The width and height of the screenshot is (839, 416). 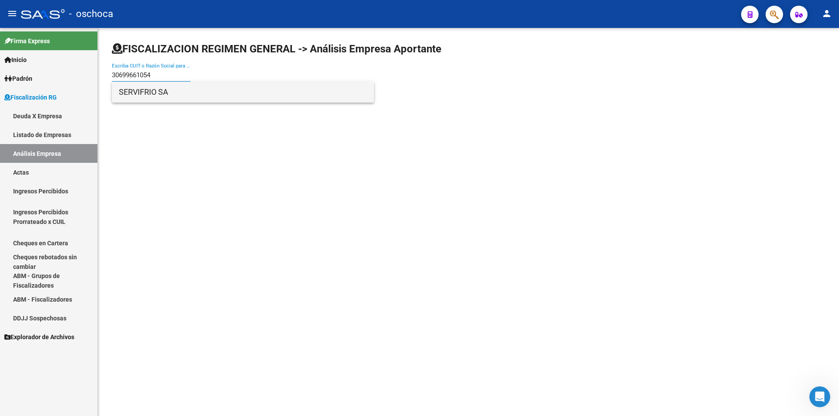 I want to click on span: - oschoca, so click(x=91, y=14).